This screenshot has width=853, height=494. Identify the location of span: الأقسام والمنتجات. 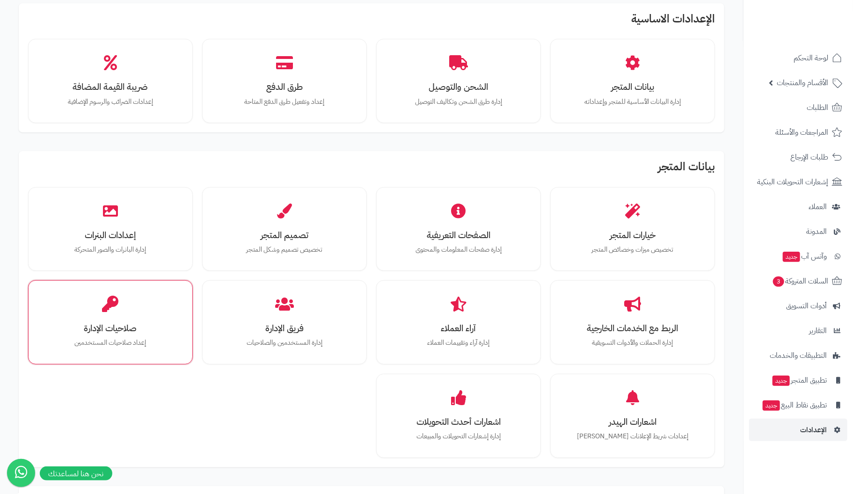
(803, 83).